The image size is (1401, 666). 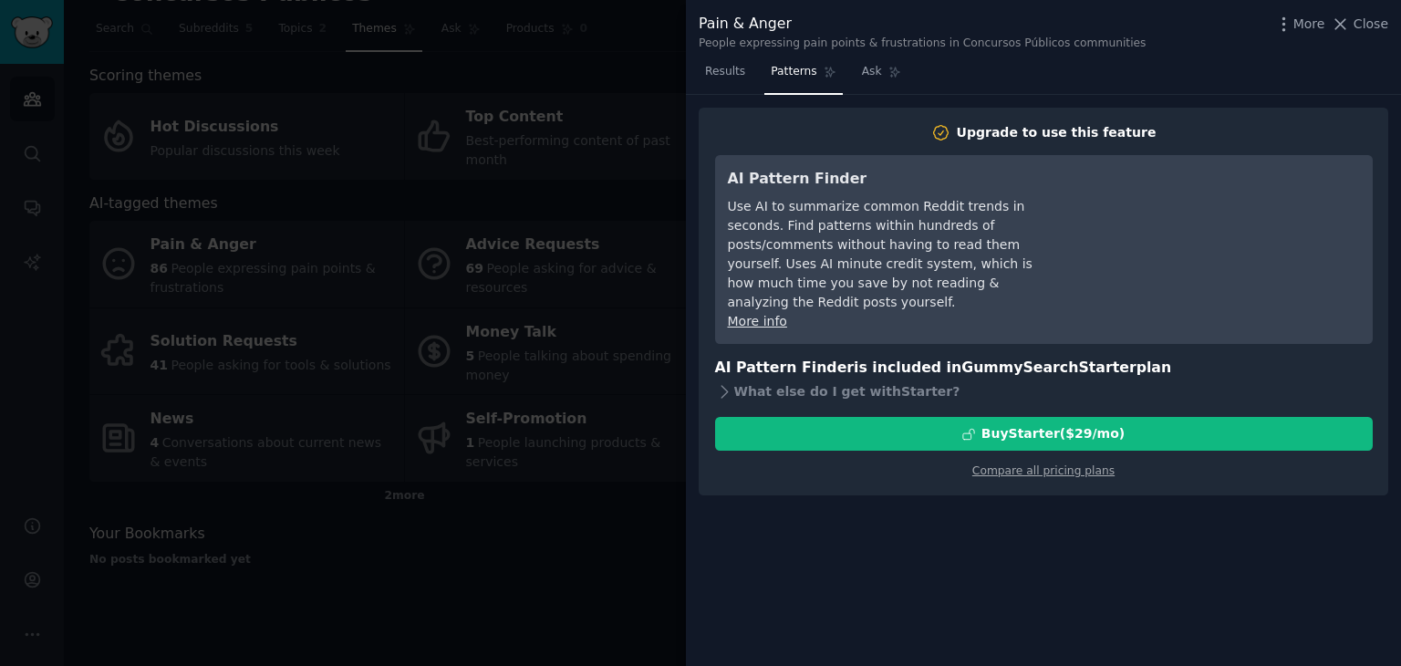 I want to click on span: Ask, so click(x=872, y=72).